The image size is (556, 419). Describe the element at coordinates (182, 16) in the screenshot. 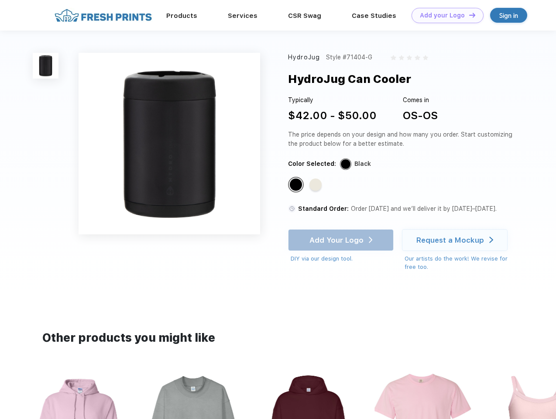

I see `a: Products` at that location.